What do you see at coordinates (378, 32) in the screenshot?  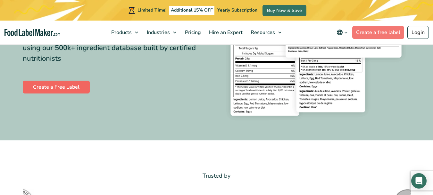 I see `a: Create a free label` at bounding box center [378, 32].